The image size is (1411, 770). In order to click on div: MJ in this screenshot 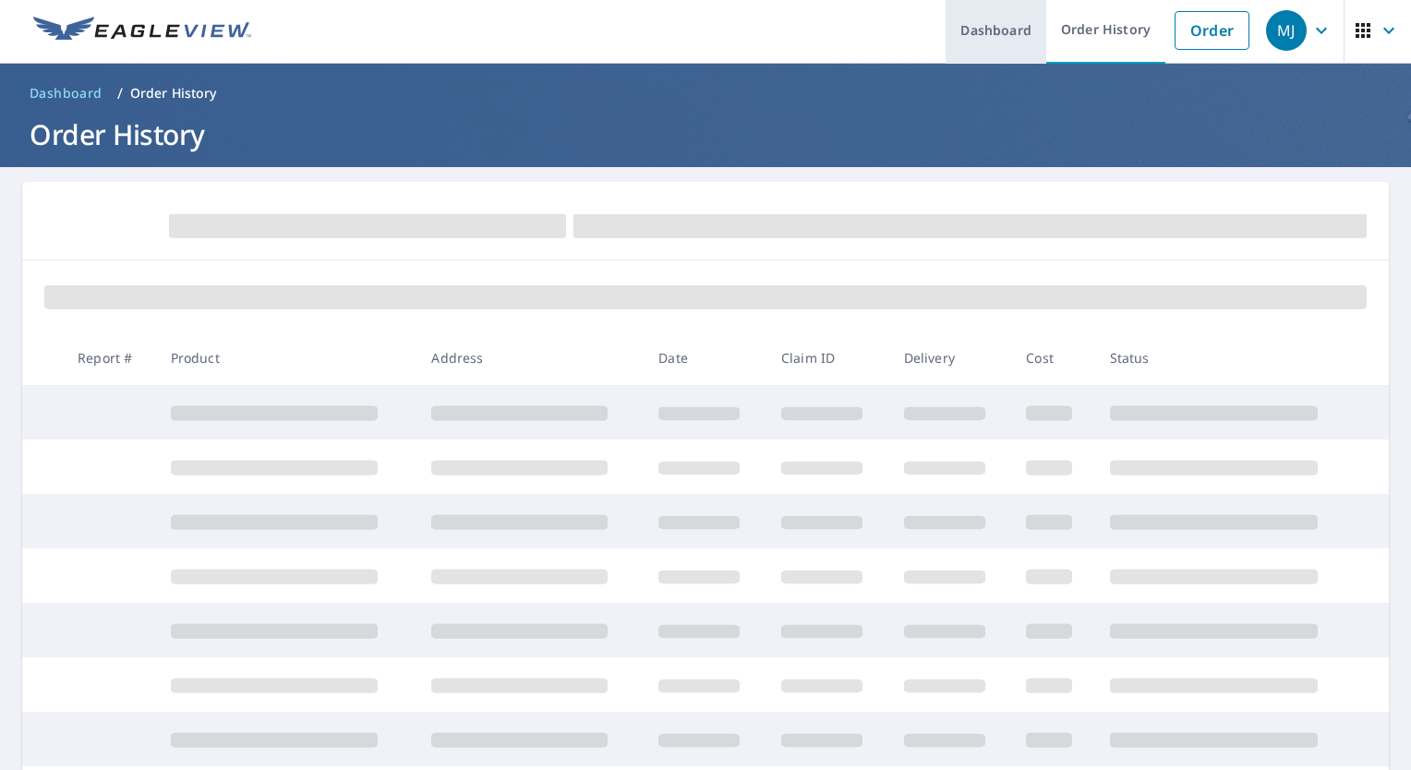, I will do `click(1286, 30)`.